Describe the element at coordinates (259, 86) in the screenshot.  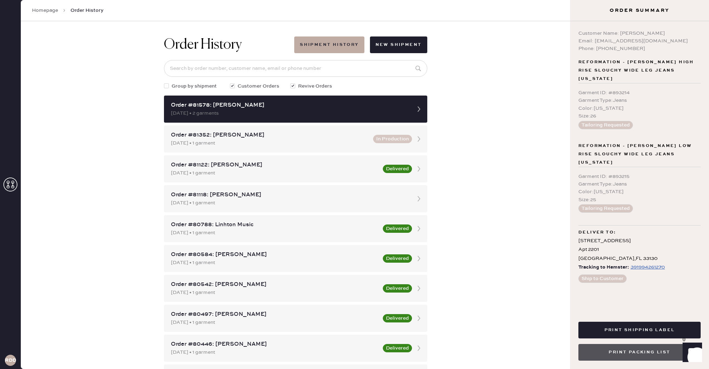
I see `span: Customer Orders` at that location.